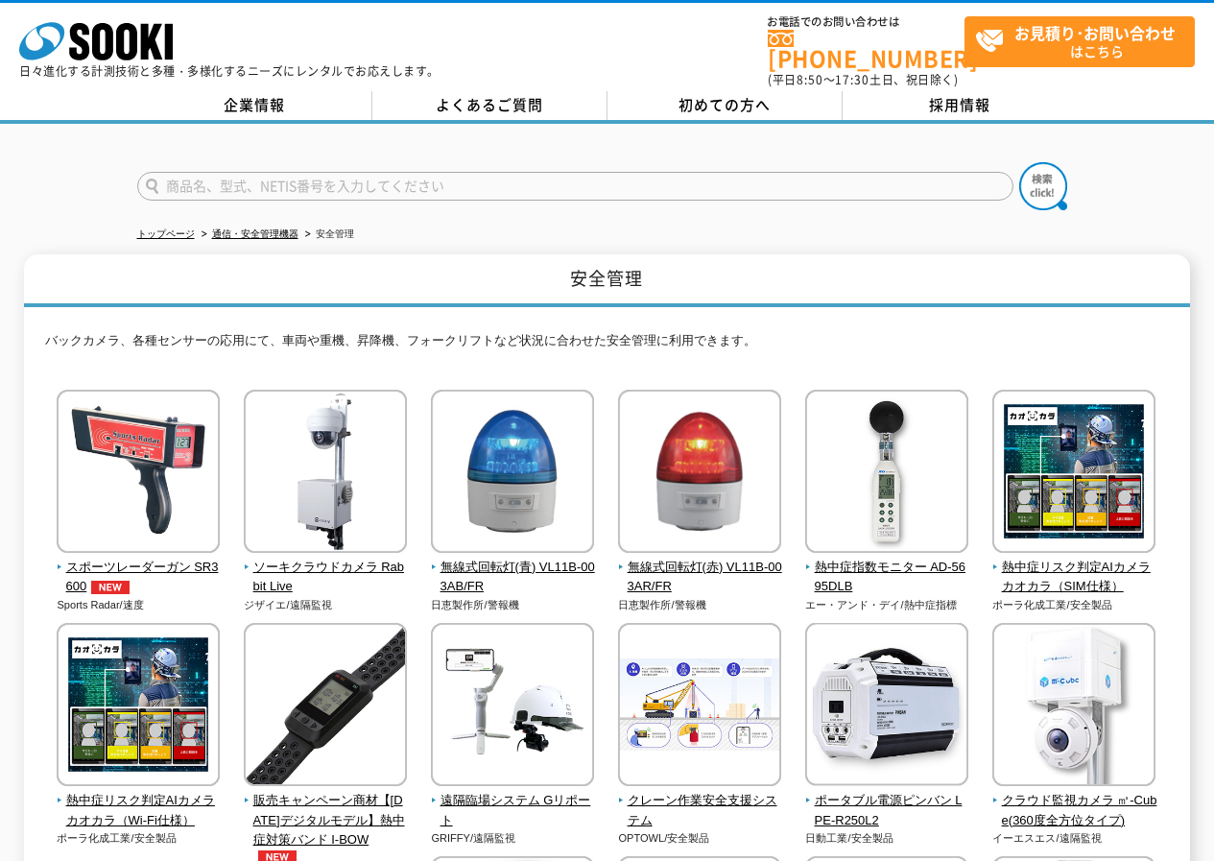 The height and width of the screenshot is (861, 1214). Describe the element at coordinates (512, 473) in the screenshot. I see `img: 無線式回転灯(青) VL11B-003AB/FR` at that location.